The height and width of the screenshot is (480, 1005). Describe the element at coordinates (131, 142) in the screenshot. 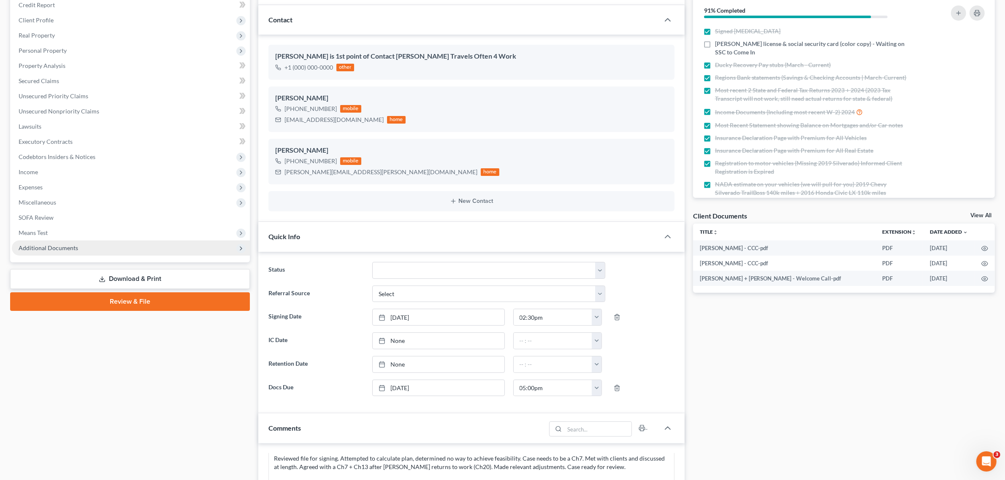

I see `a: Executory Contracts` at that location.